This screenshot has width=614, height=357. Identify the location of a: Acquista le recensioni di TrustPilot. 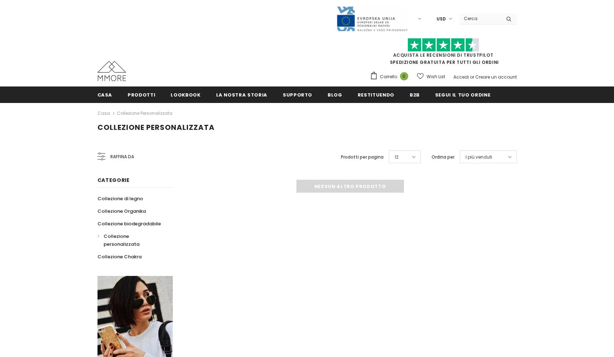
(443, 55).